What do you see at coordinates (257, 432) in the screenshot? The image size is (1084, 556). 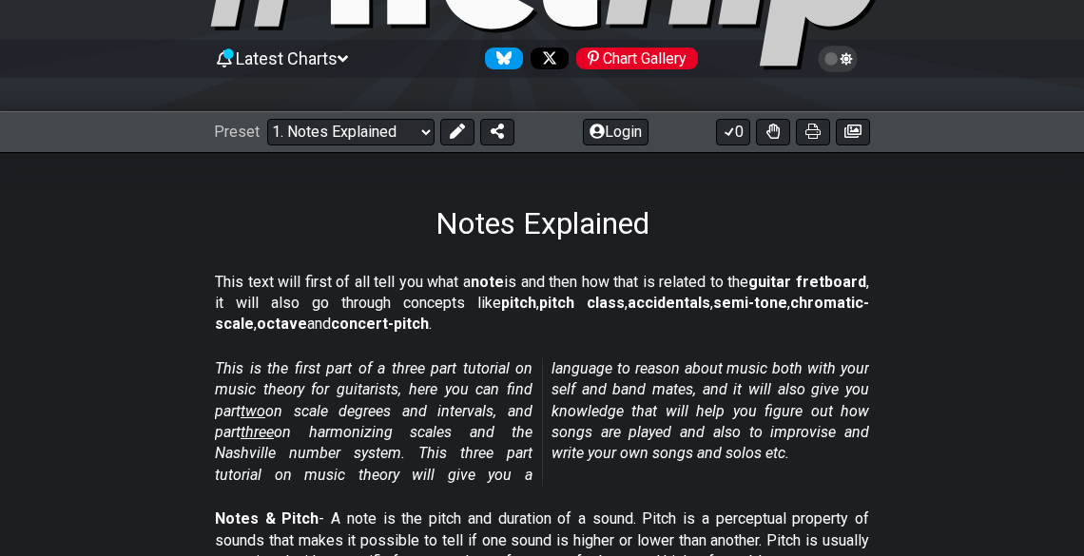 I see `span: three` at bounding box center [257, 432].